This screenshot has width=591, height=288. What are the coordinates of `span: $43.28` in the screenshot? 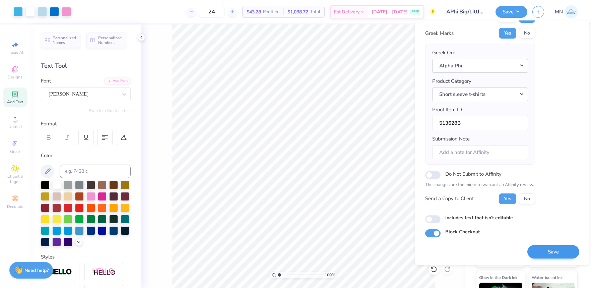 It's located at (253, 12).